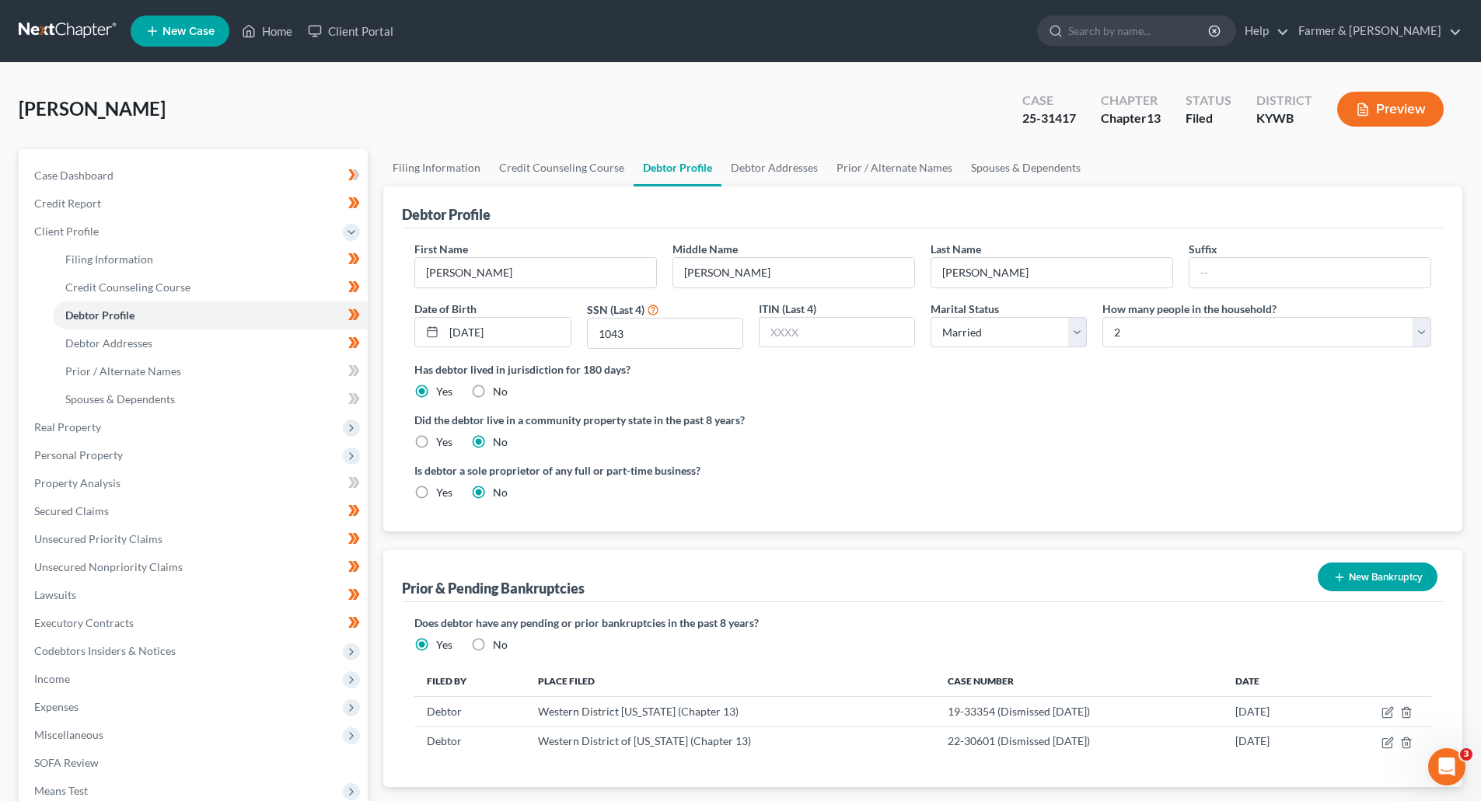  Describe the element at coordinates (1208, 100) in the screenshot. I see `div: Status` at that location.